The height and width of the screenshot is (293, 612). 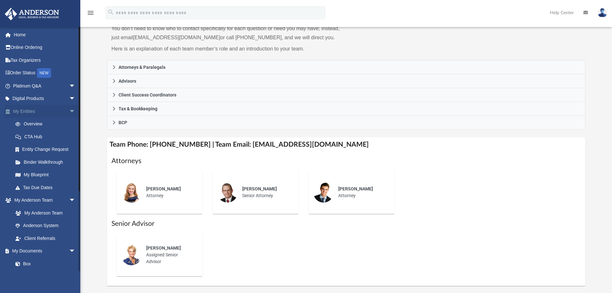 I want to click on div: Assigned Senior Advisor, so click(x=170, y=254).